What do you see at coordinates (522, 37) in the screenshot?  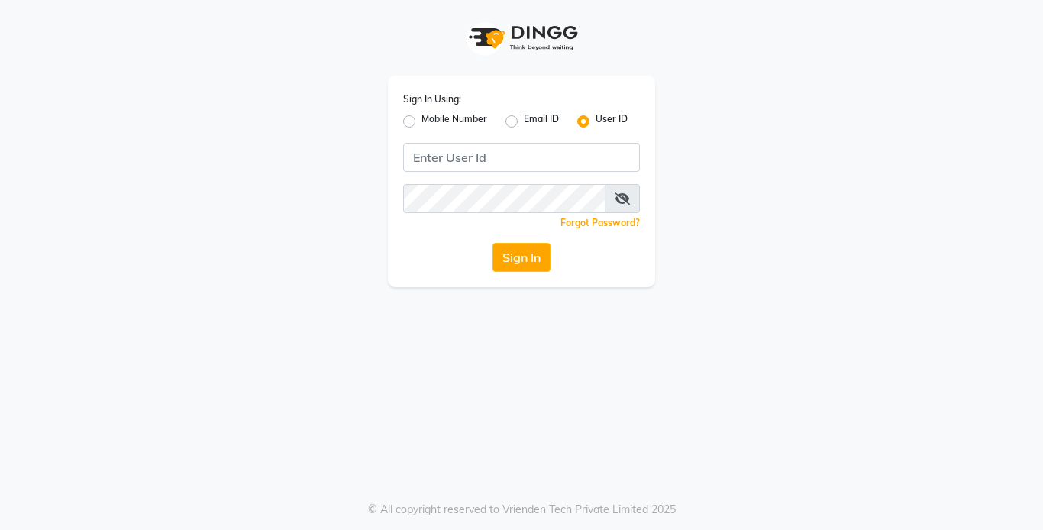 I see `img: logo1.svg` at bounding box center [522, 37].